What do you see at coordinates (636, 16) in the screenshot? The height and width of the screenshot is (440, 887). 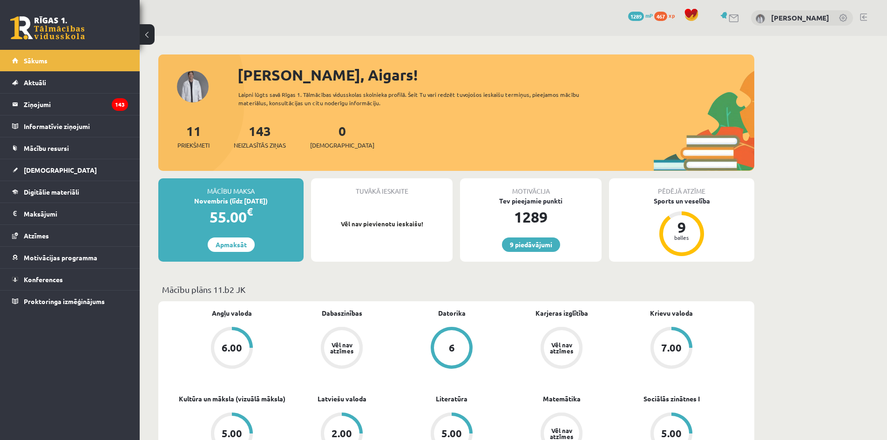 I see `span: 1289` at bounding box center [636, 16].